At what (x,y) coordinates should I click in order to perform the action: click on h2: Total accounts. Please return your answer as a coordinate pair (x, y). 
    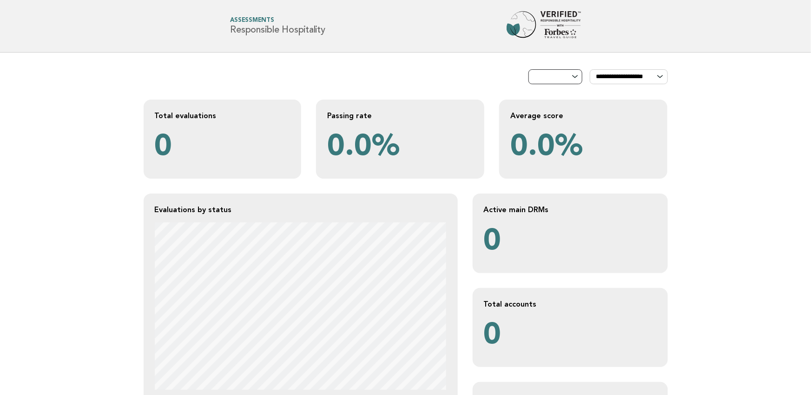
    Looking at the image, I should click on (571, 304).